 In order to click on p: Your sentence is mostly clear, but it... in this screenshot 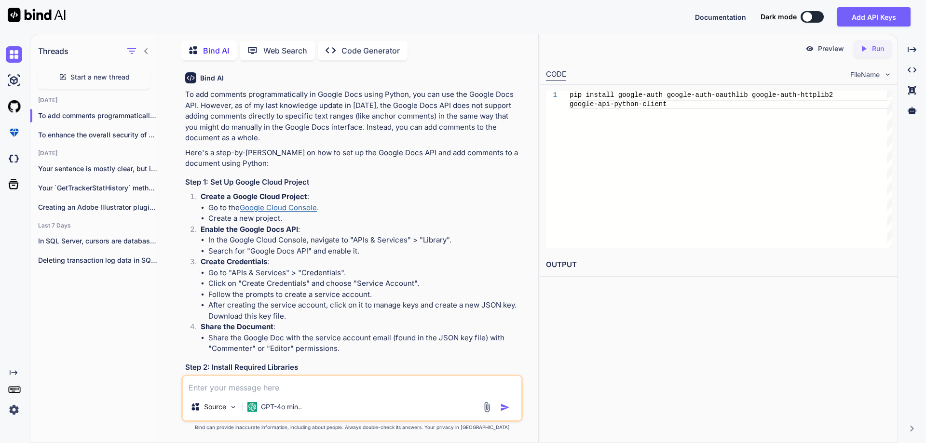, I will do `click(98, 169)`.